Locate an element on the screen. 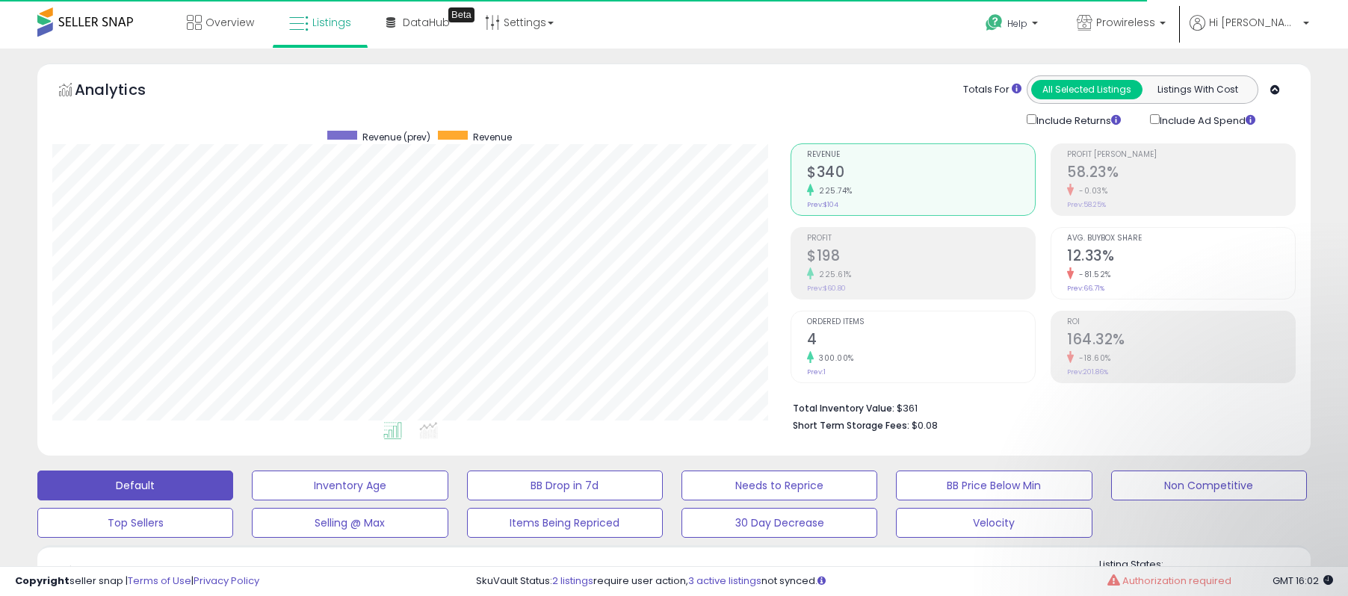  small: Prev: 201.86% is located at coordinates (1087, 372).